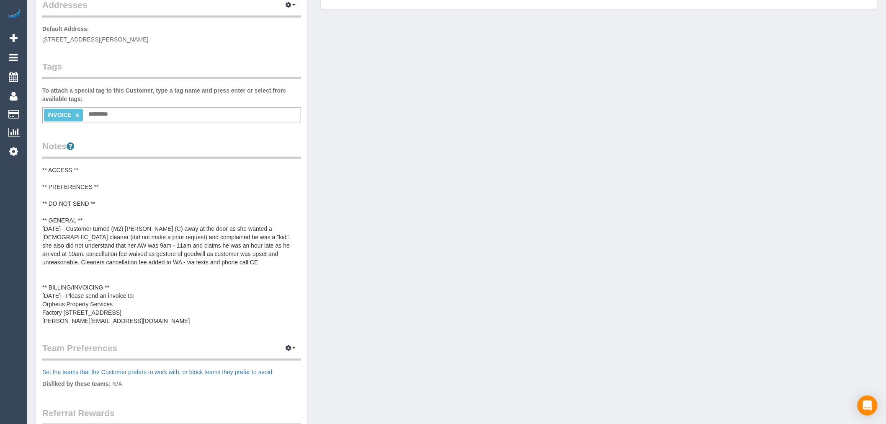  I want to click on div: Open Intercom Messenger, so click(867, 405).